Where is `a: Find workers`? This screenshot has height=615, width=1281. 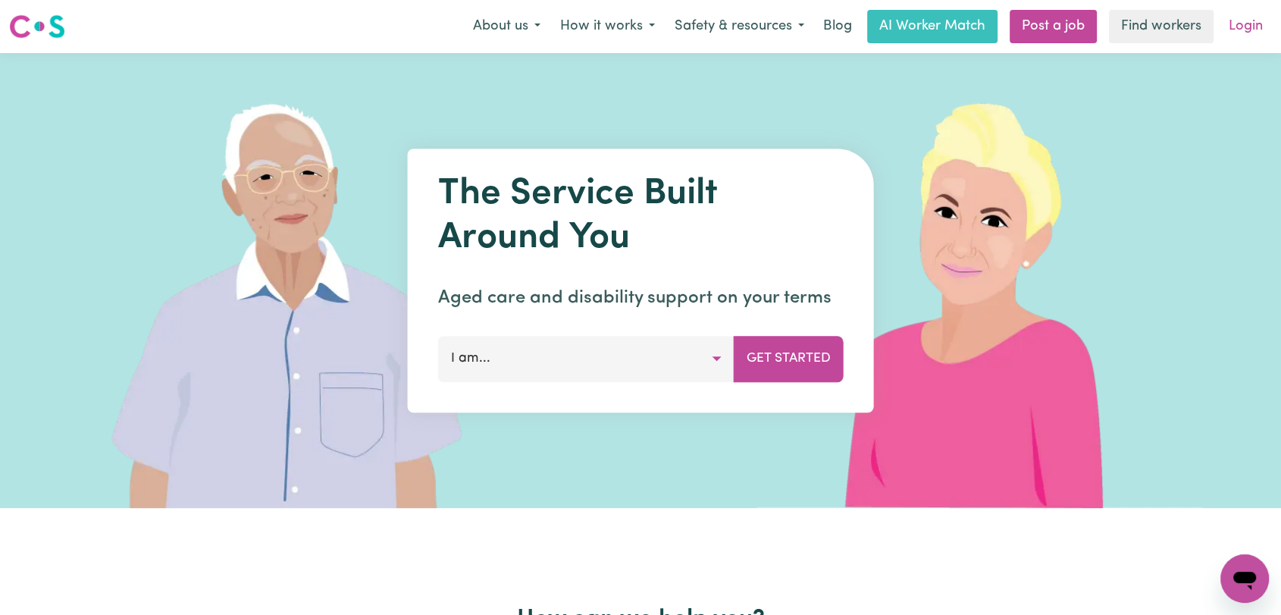
a: Find workers is located at coordinates (1161, 27).